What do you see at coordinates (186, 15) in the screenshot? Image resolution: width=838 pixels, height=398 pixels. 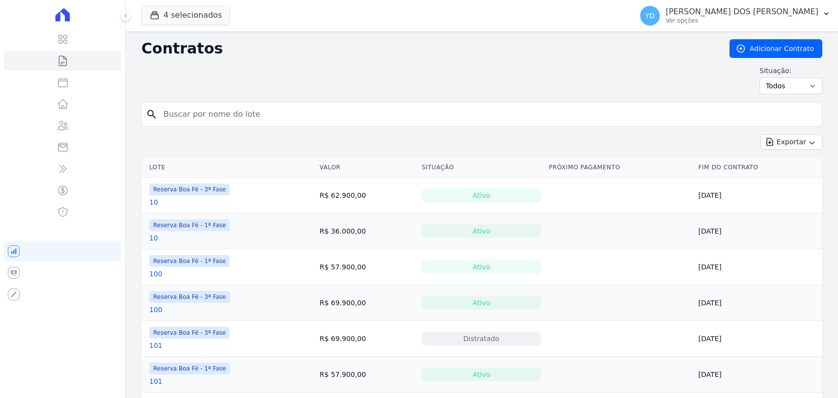 I see `button: 4 selecionados` at bounding box center [186, 15].